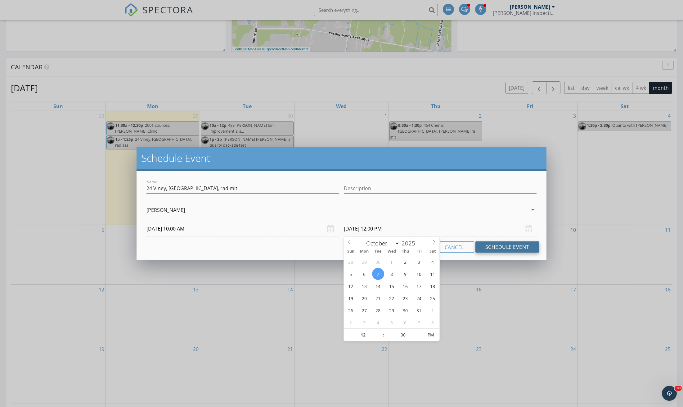  Describe the element at coordinates (392, 322) in the screenshot. I see `span: November 5, 2025` at that location.